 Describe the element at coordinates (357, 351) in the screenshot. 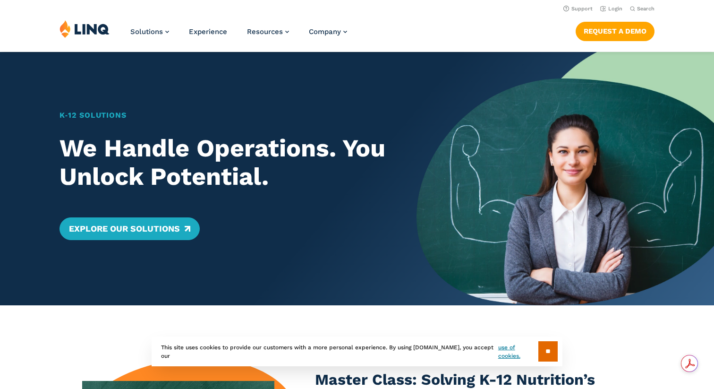

I see `div: This site uses cookies to provide our customers with a more personal experience. By using [DOMAIN...` at that location.